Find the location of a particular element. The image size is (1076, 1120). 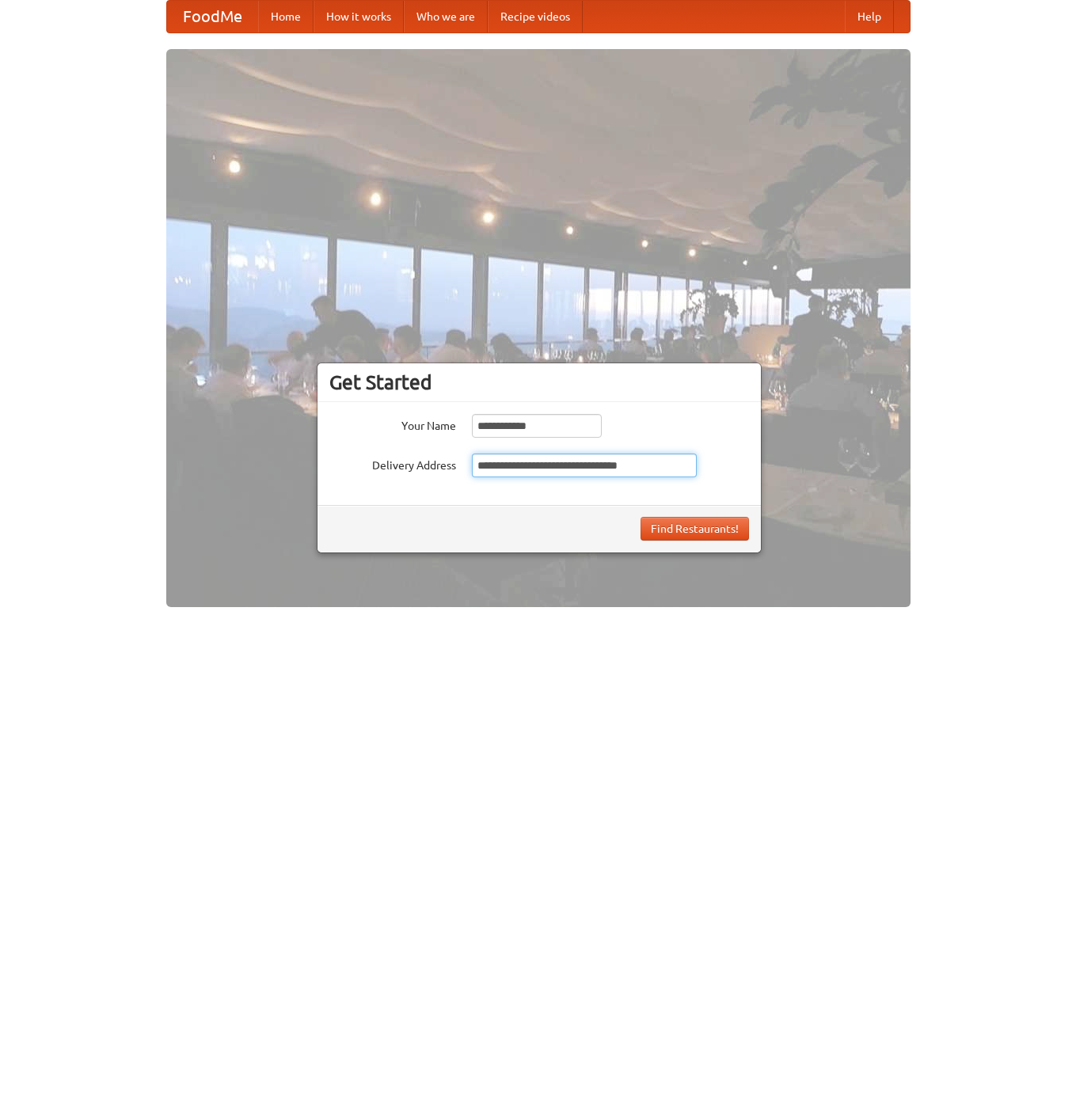

label: Your Name is located at coordinates (393, 423).